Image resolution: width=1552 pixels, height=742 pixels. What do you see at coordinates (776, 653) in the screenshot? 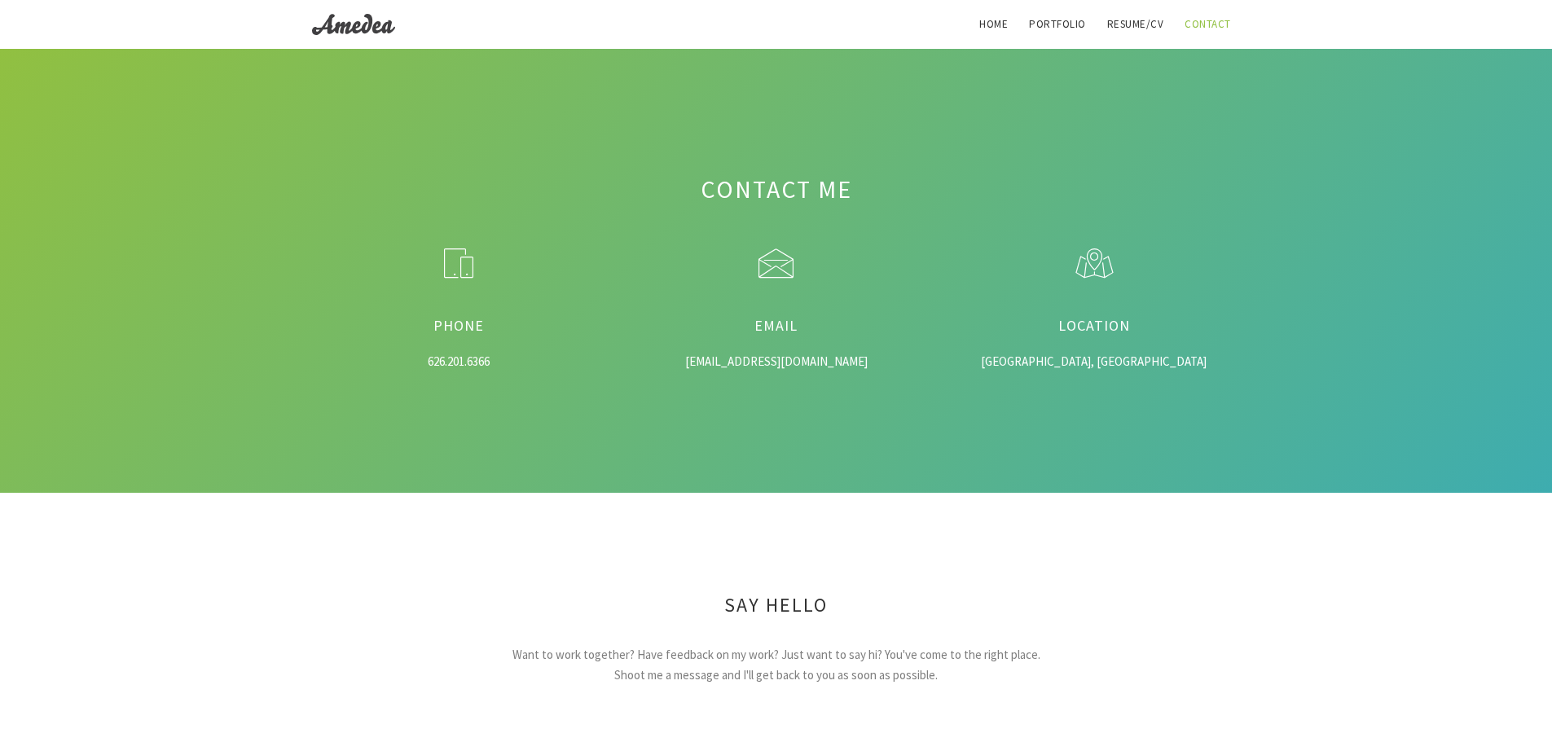
I see `div: Want to work together? Have feedback on my work? Just want to say hi? You've come to the right pl...` at bounding box center [776, 653].